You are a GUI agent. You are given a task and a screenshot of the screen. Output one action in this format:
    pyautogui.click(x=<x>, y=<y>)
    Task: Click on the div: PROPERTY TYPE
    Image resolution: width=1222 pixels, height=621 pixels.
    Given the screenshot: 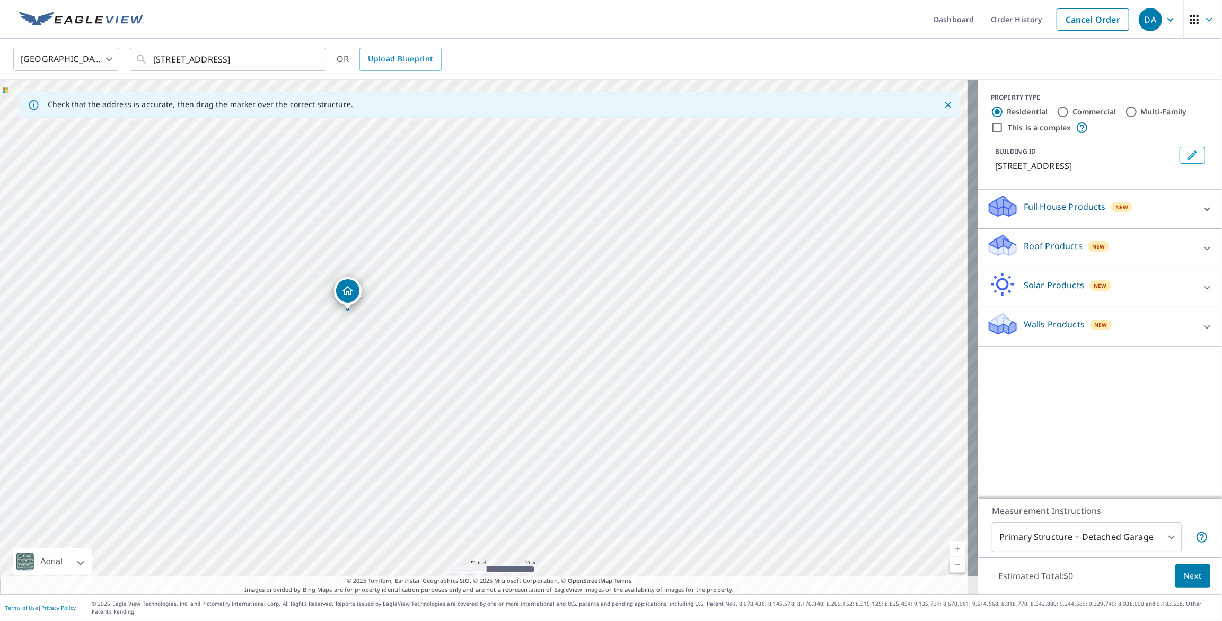 What is the action you would take?
    pyautogui.click(x=1100, y=98)
    